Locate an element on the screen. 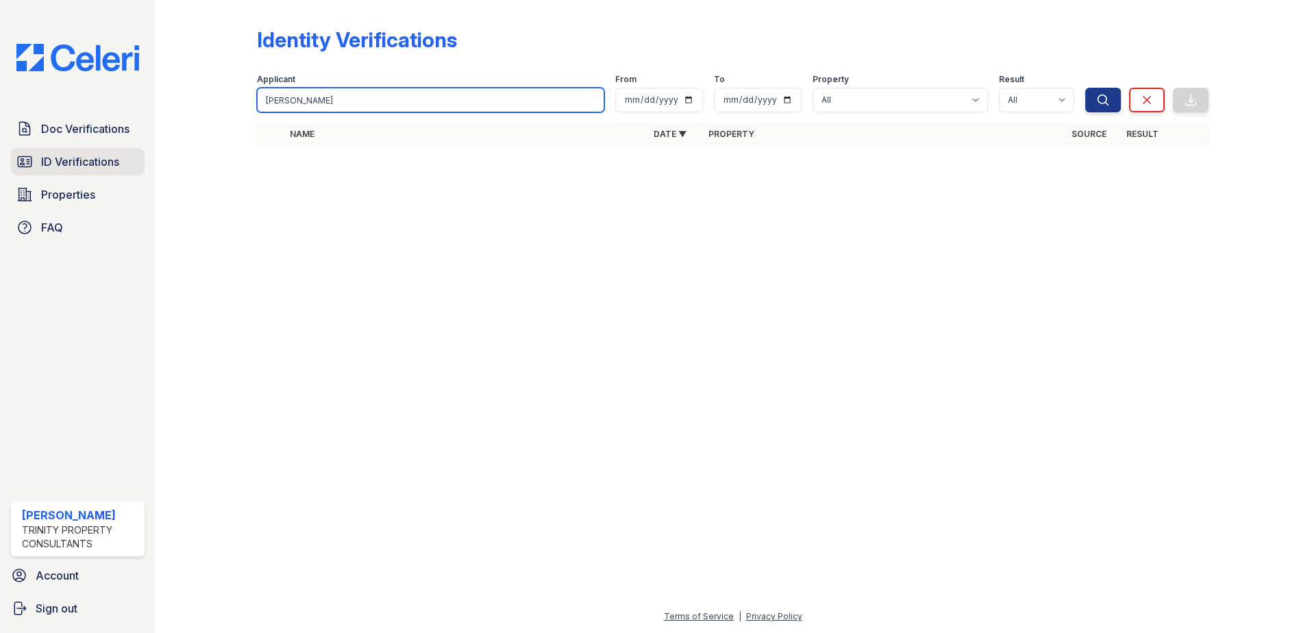 The image size is (1310, 633). a: Doc Verifications is located at coordinates (77, 129).